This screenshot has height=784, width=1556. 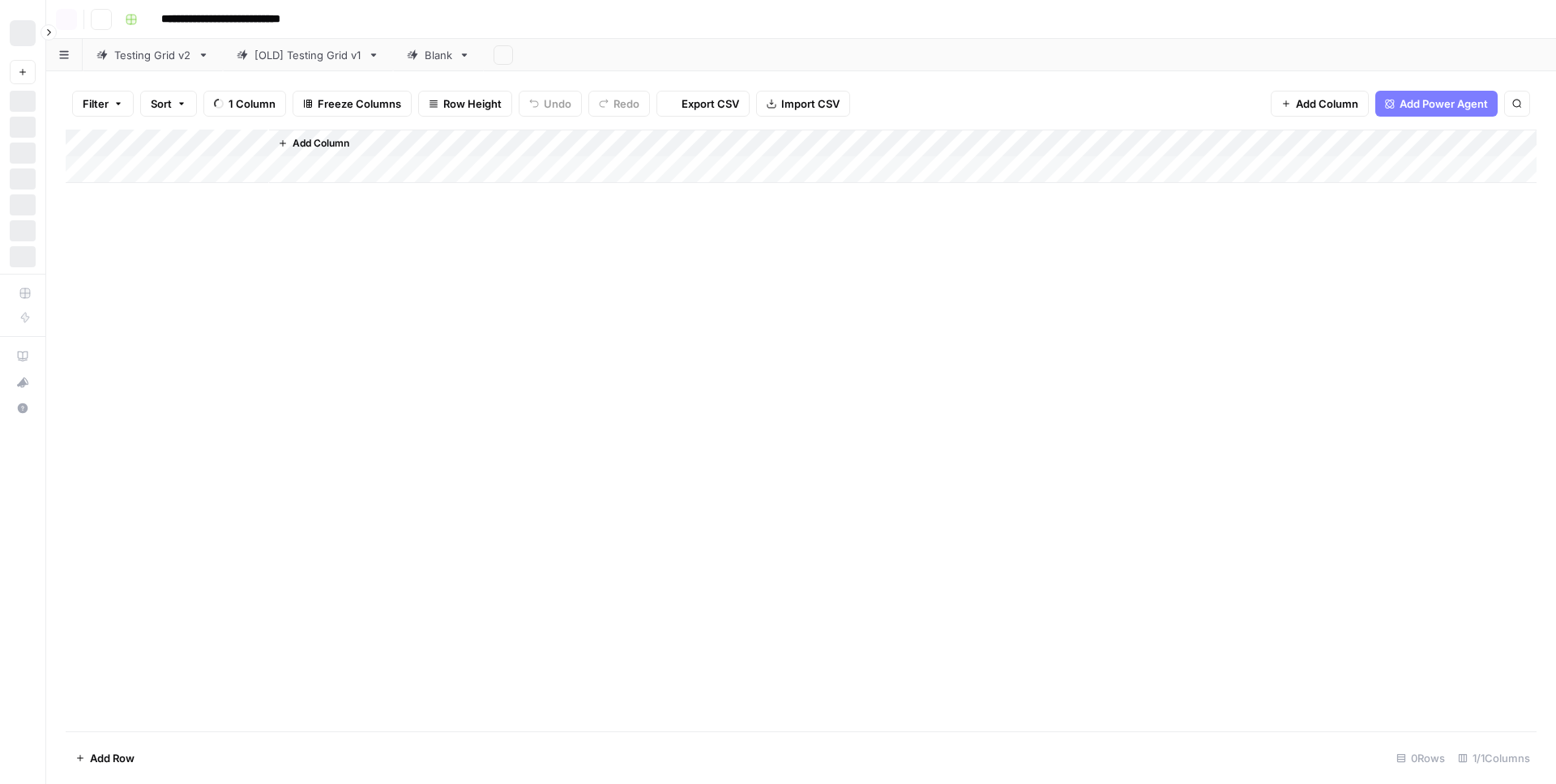 What do you see at coordinates (23, 383) in the screenshot?
I see `div: What's new?` at bounding box center [23, 383].